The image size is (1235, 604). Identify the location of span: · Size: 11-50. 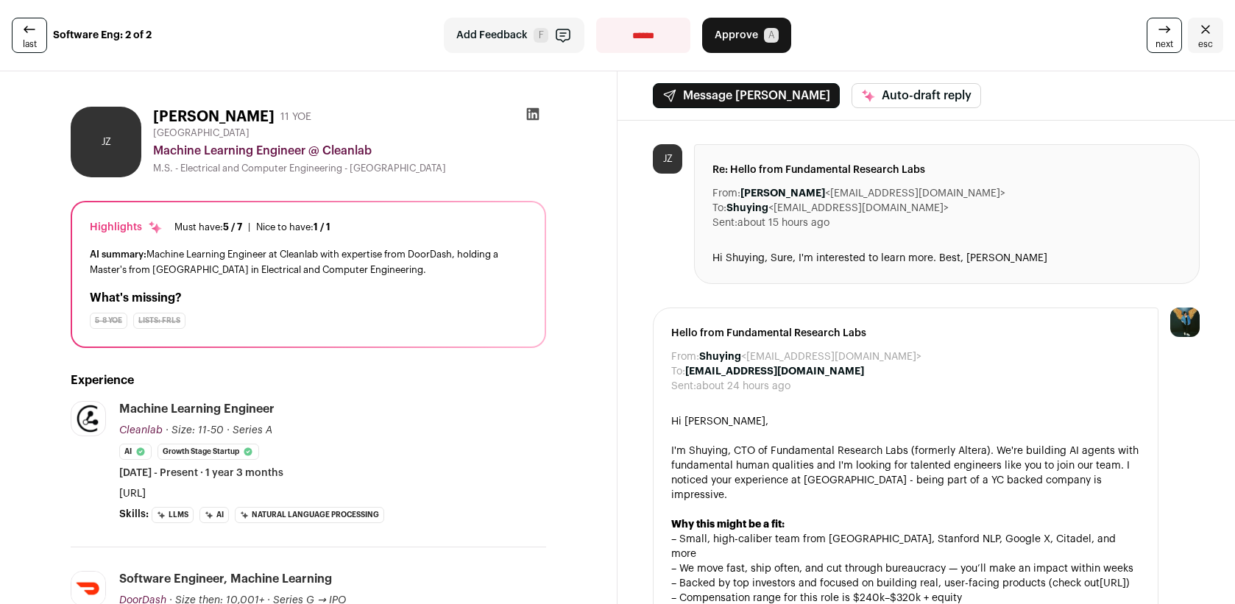
(194, 430).